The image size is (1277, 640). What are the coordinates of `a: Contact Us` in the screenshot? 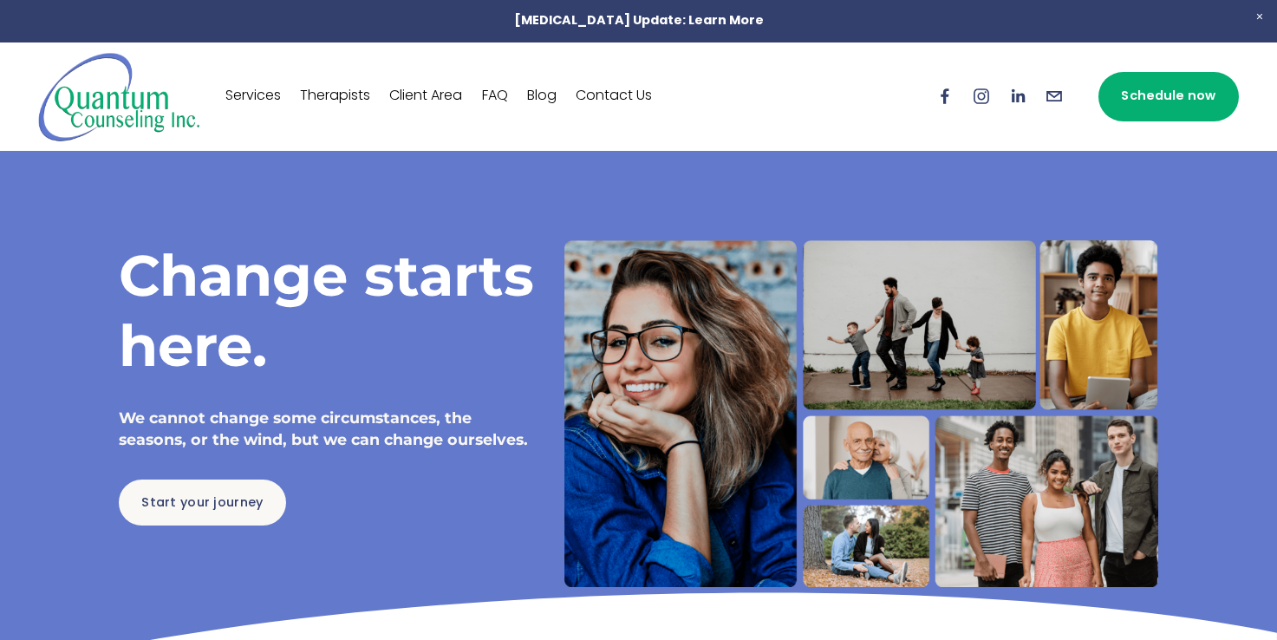 It's located at (614, 96).